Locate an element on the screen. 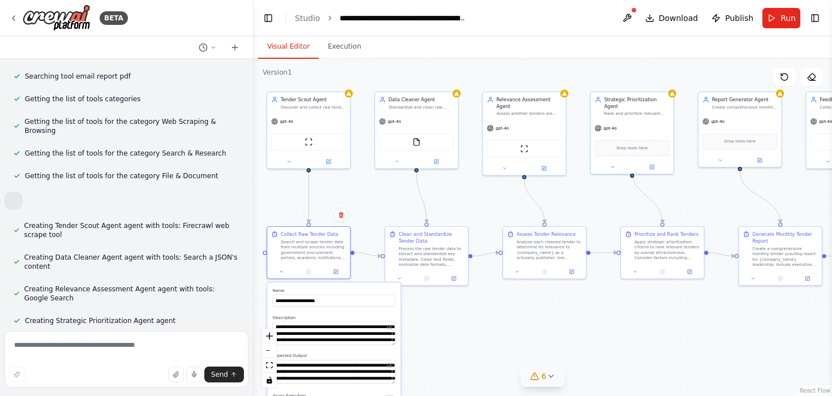  div: Assess Tender Relevance is located at coordinates (546, 234).